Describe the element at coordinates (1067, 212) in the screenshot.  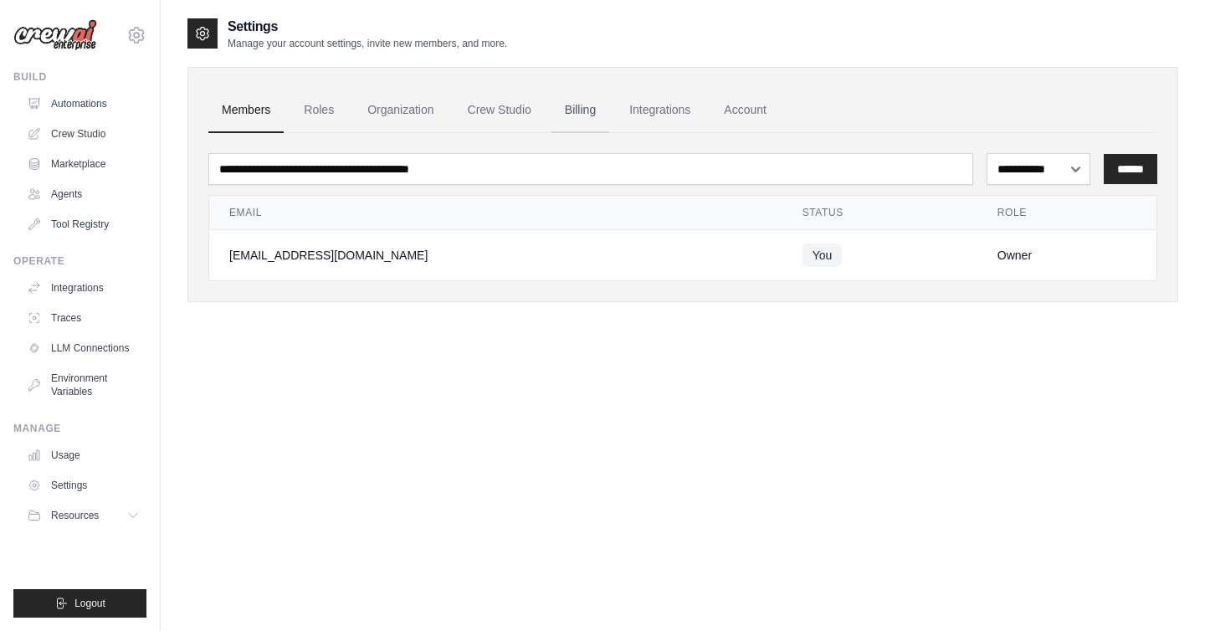
I see `th: Role` at that location.